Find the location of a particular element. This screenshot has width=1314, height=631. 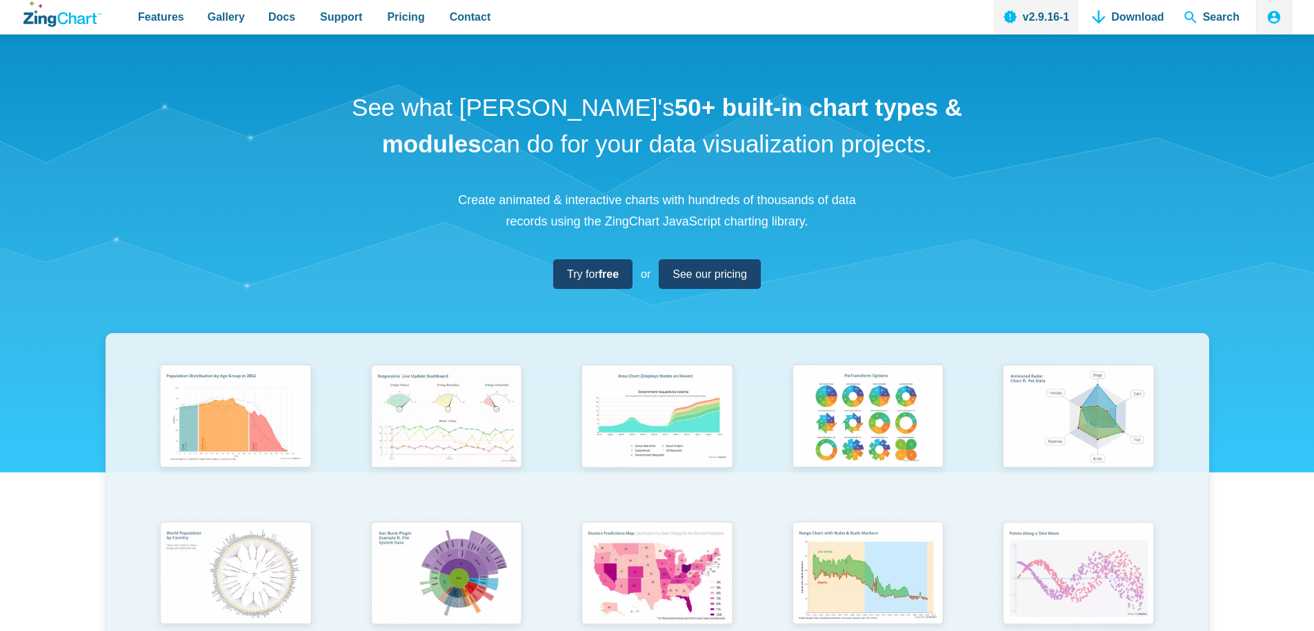

span: Contact is located at coordinates (471, 17).